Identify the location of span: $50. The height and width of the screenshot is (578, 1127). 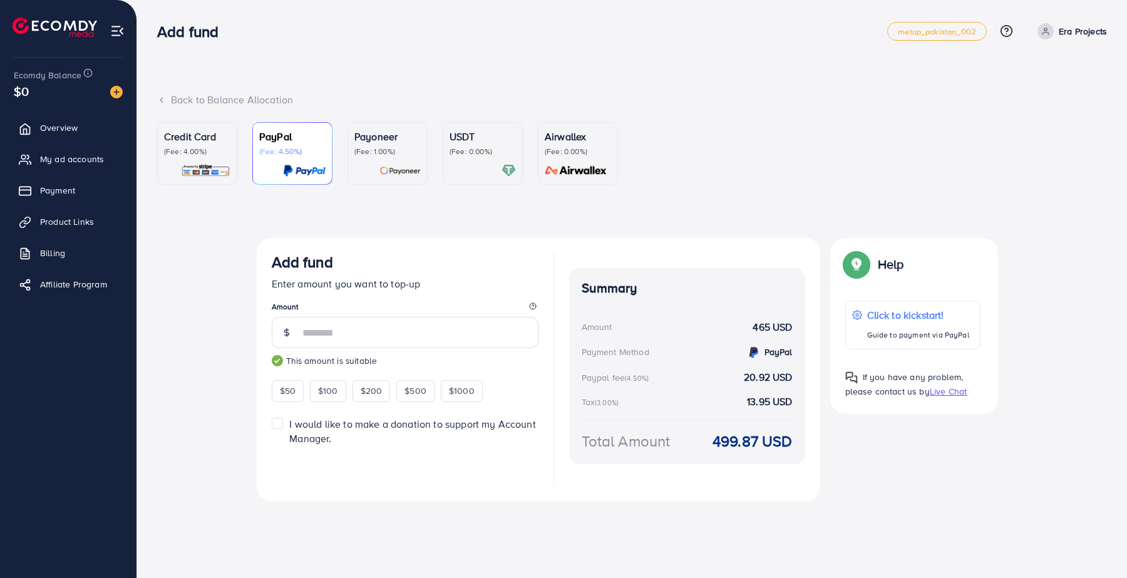
(287, 391).